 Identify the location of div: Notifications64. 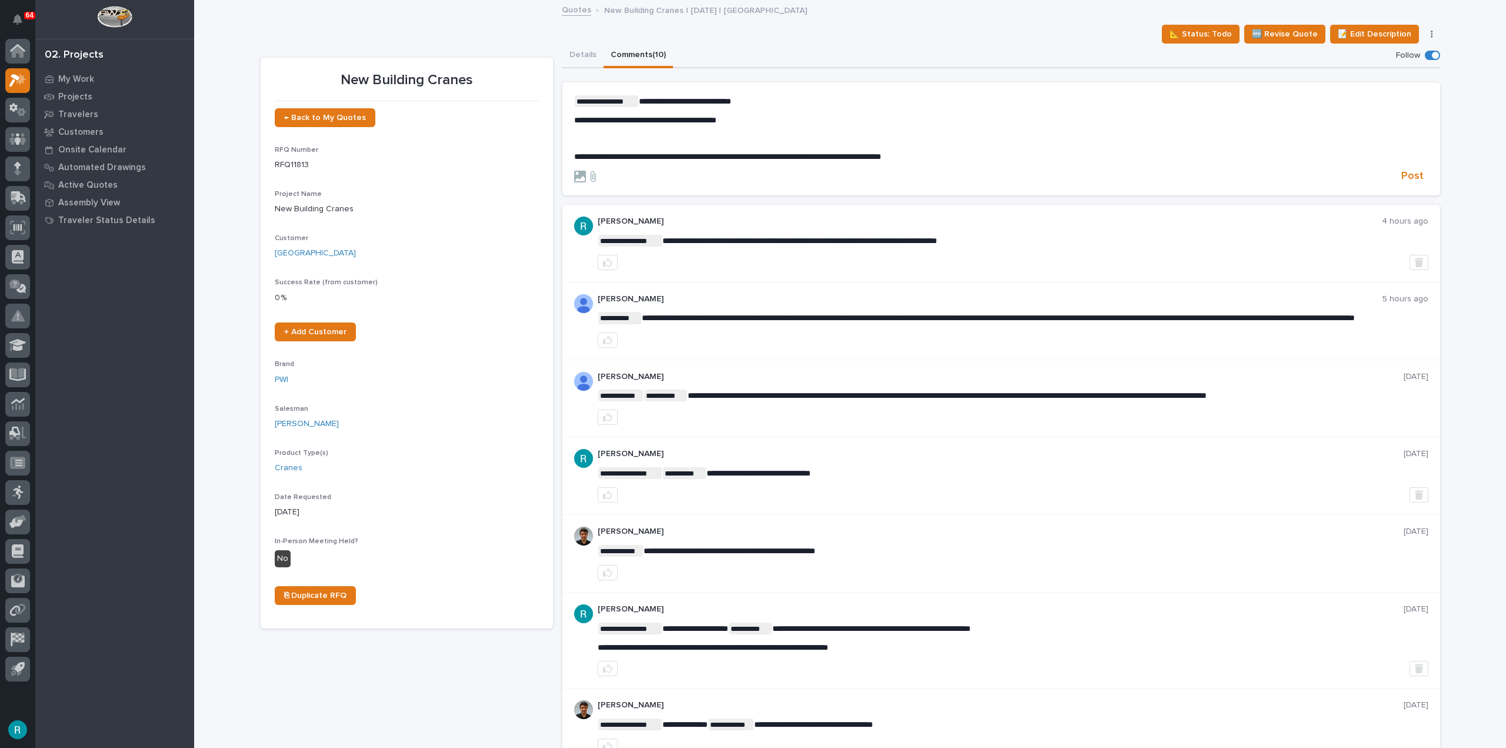
(22, 24).